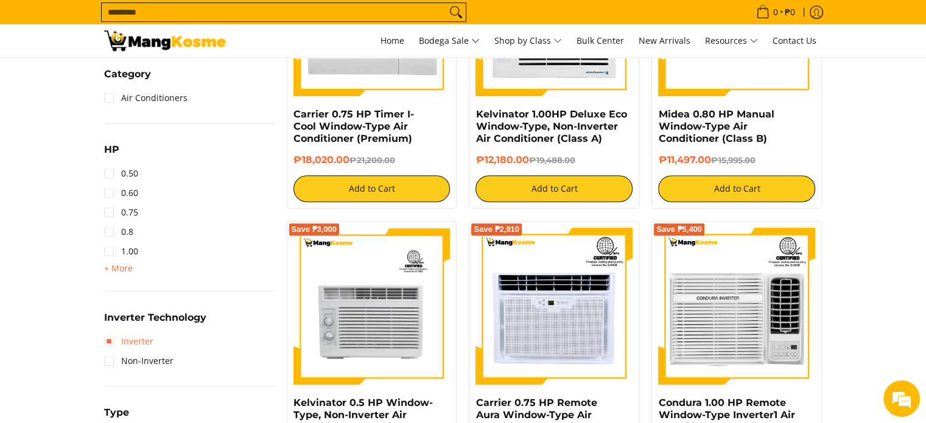  Describe the element at coordinates (528, 41) in the screenshot. I see `span: Shop by Class` at that location.